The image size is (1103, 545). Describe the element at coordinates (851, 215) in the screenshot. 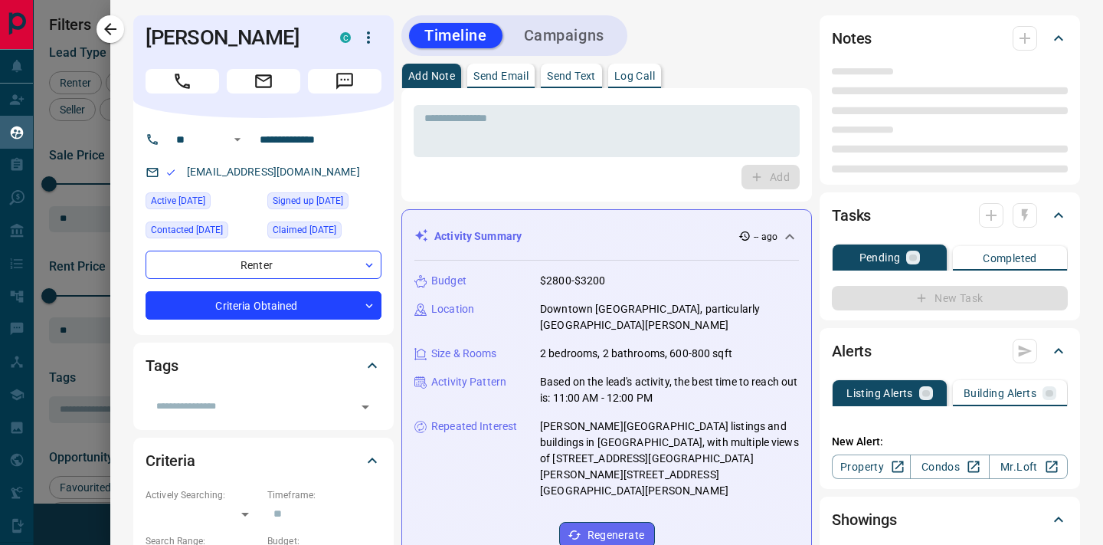

I see `h2: Tasks` at that location.